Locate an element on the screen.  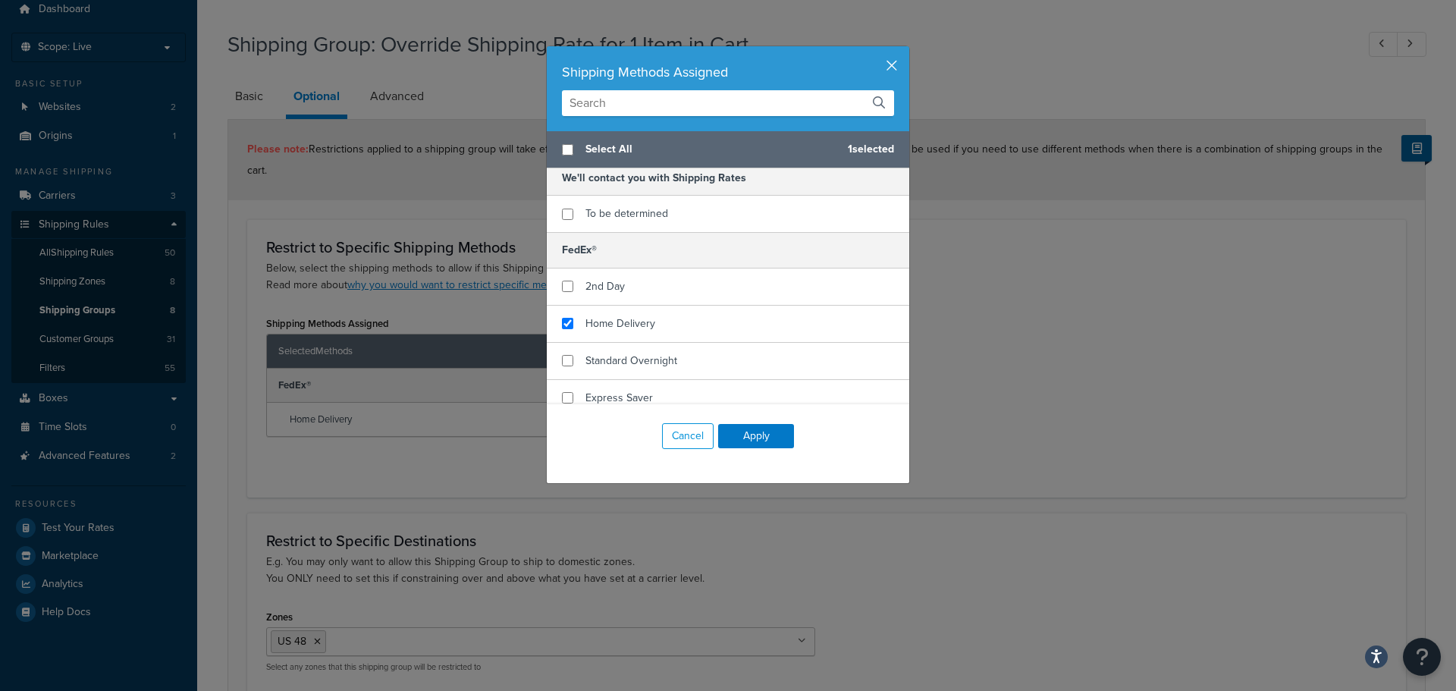
span: 2nd Day is located at coordinates (605, 286).